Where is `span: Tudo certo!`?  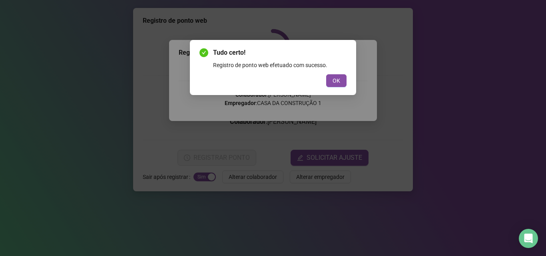 span: Tudo certo! is located at coordinates (280, 53).